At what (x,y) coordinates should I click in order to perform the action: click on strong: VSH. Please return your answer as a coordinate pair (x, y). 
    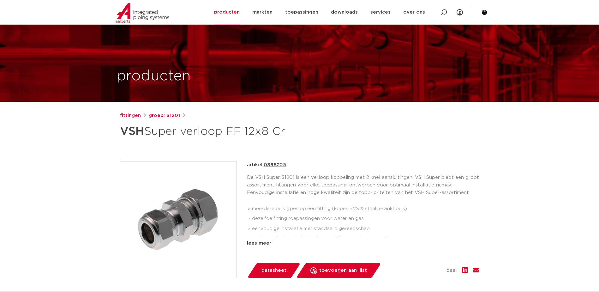
    Looking at the image, I should click on (132, 131).